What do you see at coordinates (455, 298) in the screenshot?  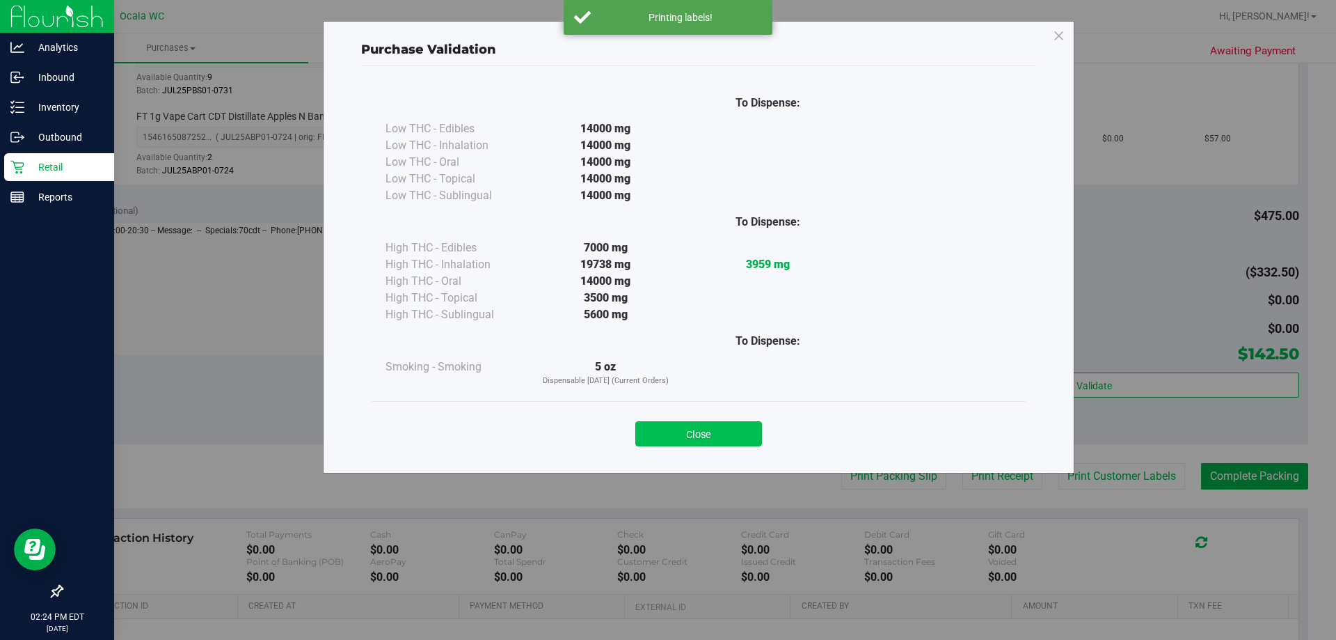 I see `div: High THC - Topical` at bounding box center [455, 298].